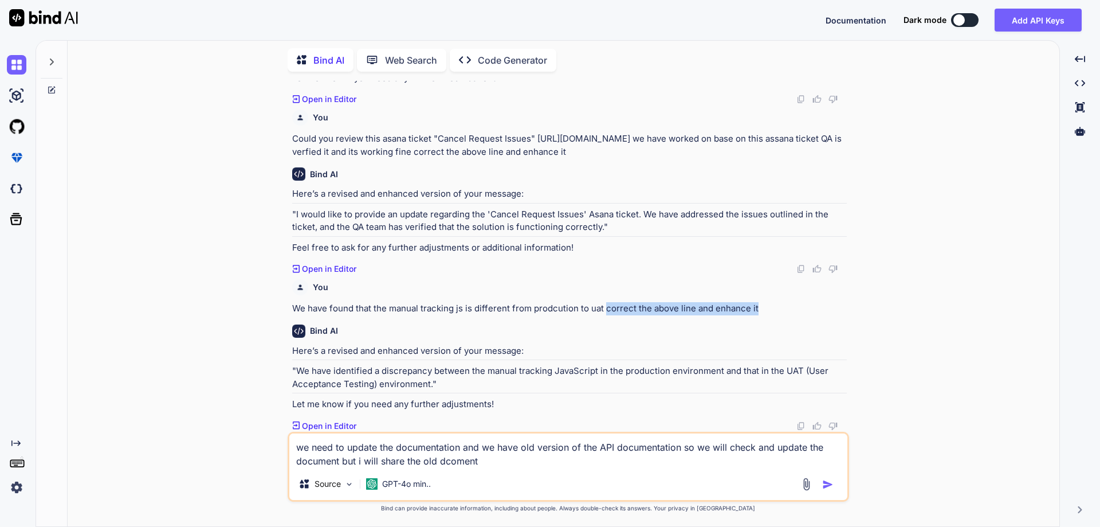 The height and width of the screenshot is (527, 1100). Describe the element at coordinates (856, 20) in the screenshot. I see `span: Documentation` at that location.